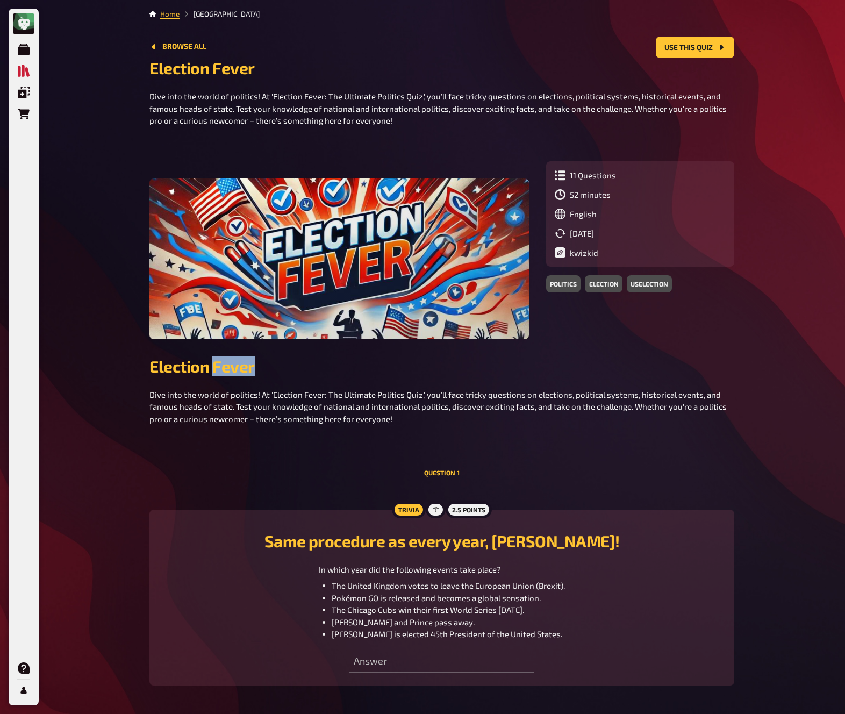 Image resolution: width=845 pixels, height=714 pixels. I want to click on div: Author, so click(640, 253).